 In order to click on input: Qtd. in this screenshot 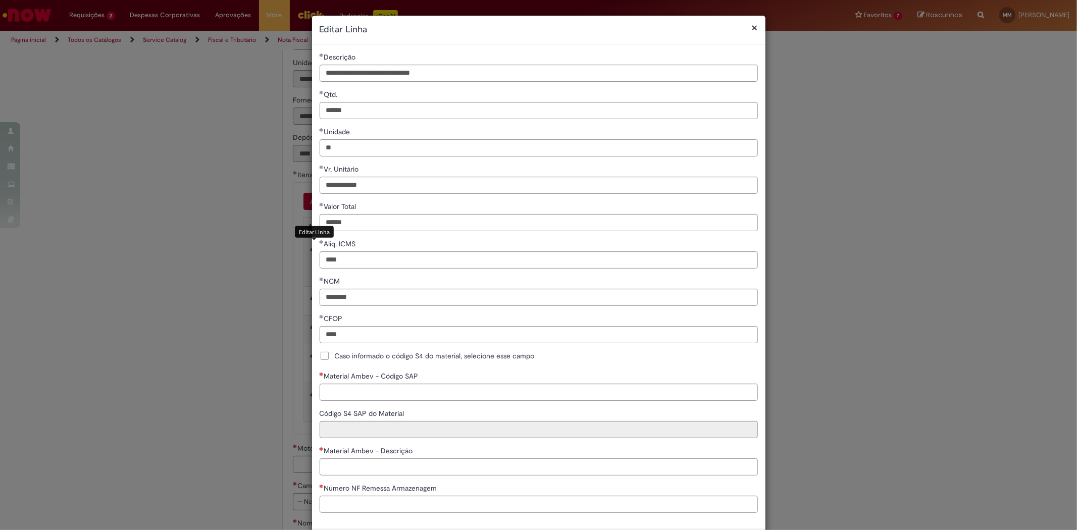, I will do `click(539, 111)`.